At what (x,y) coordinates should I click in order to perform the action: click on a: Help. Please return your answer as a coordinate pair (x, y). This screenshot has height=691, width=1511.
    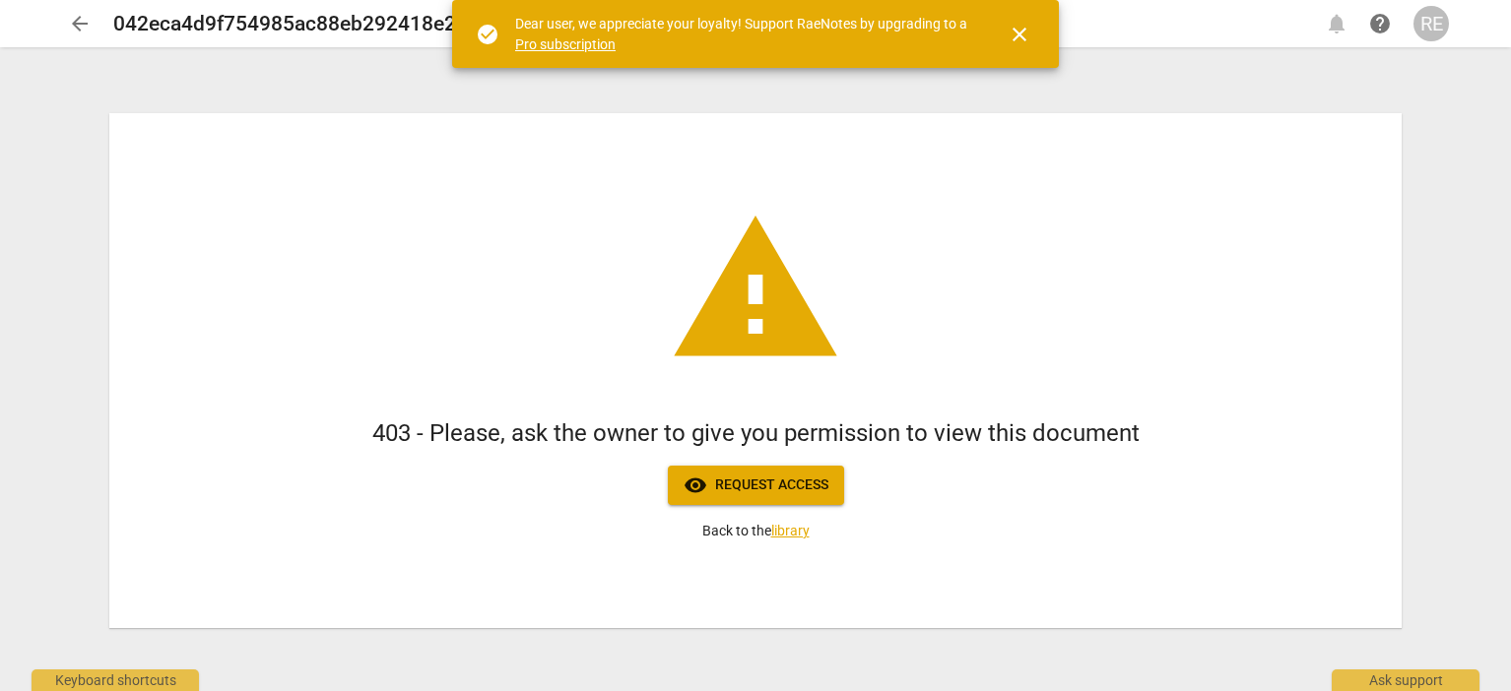
    Looking at the image, I should click on (1380, 24).